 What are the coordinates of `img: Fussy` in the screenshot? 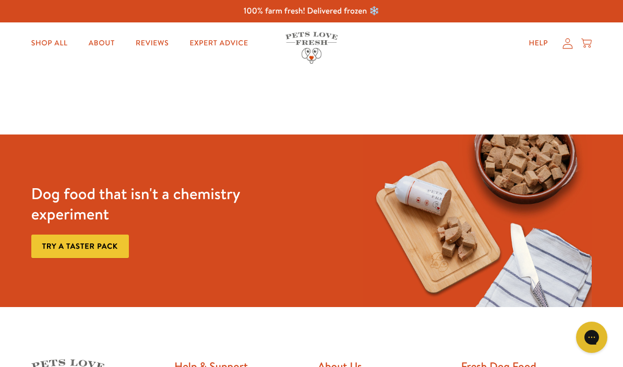 It's located at (477, 221).